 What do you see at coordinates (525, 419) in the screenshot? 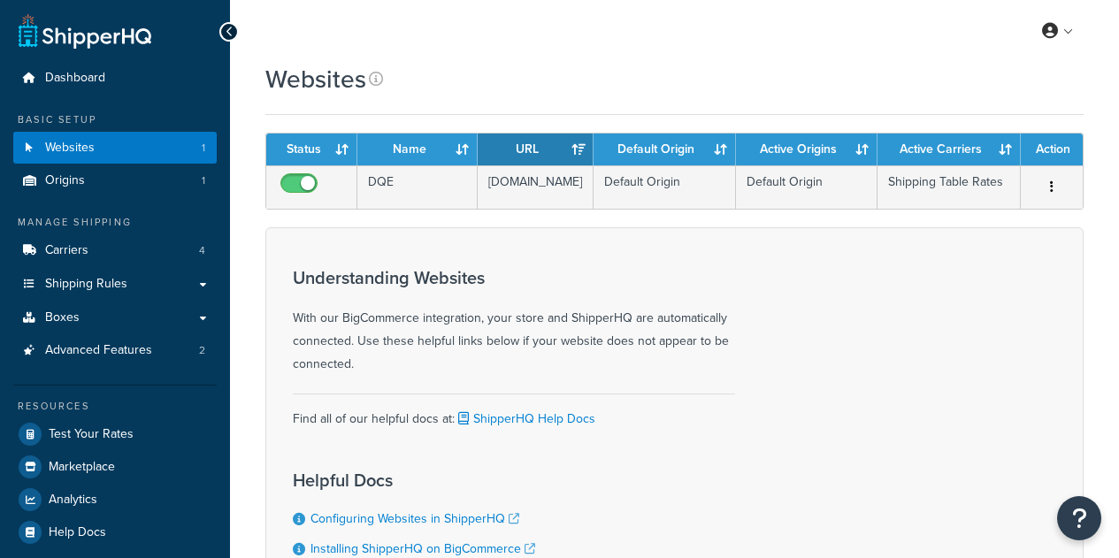
I see `a: ShipperHQ Help Docs` at bounding box center [525, 419].